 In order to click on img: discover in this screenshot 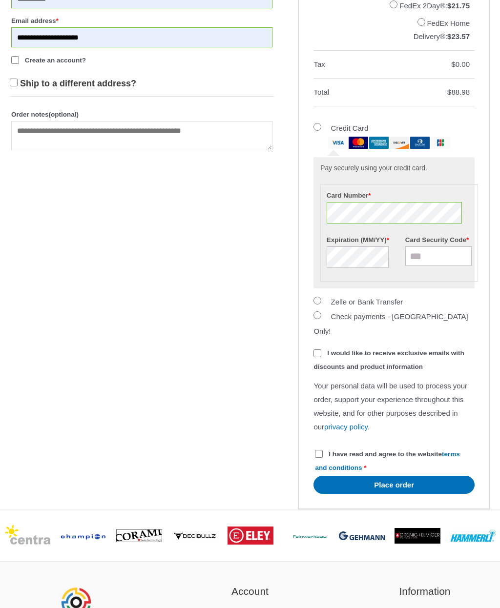, I will do `click(399, 142)`.